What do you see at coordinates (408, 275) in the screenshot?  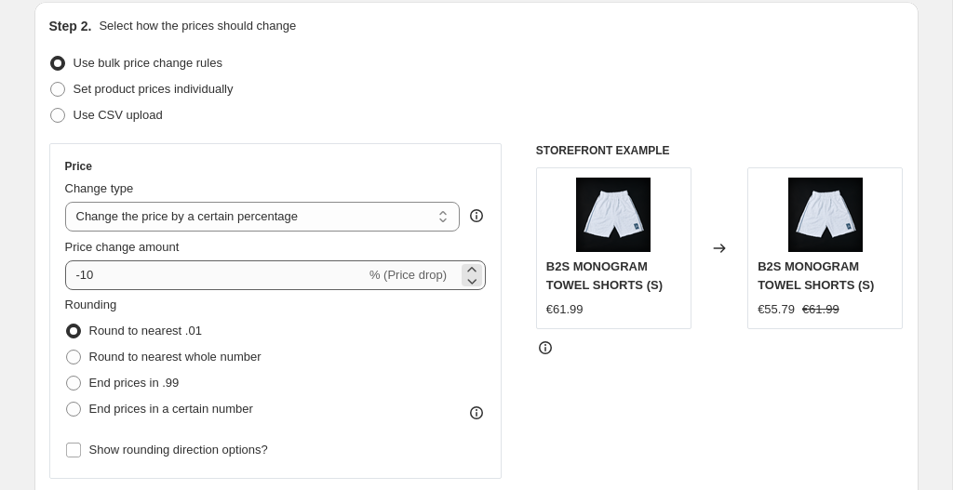 I see `span: % (Price drop)` at bounding box center [408, 275].